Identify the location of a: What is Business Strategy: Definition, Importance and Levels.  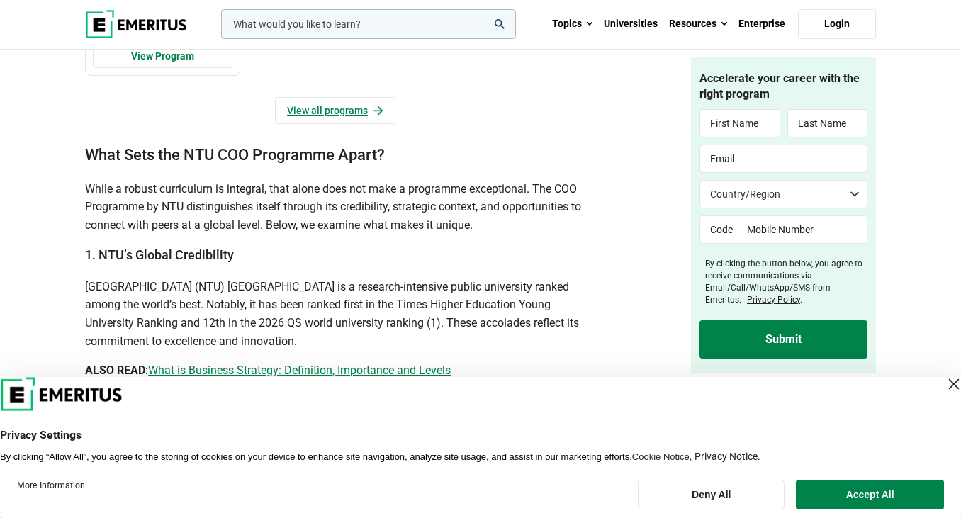
(299, 370).